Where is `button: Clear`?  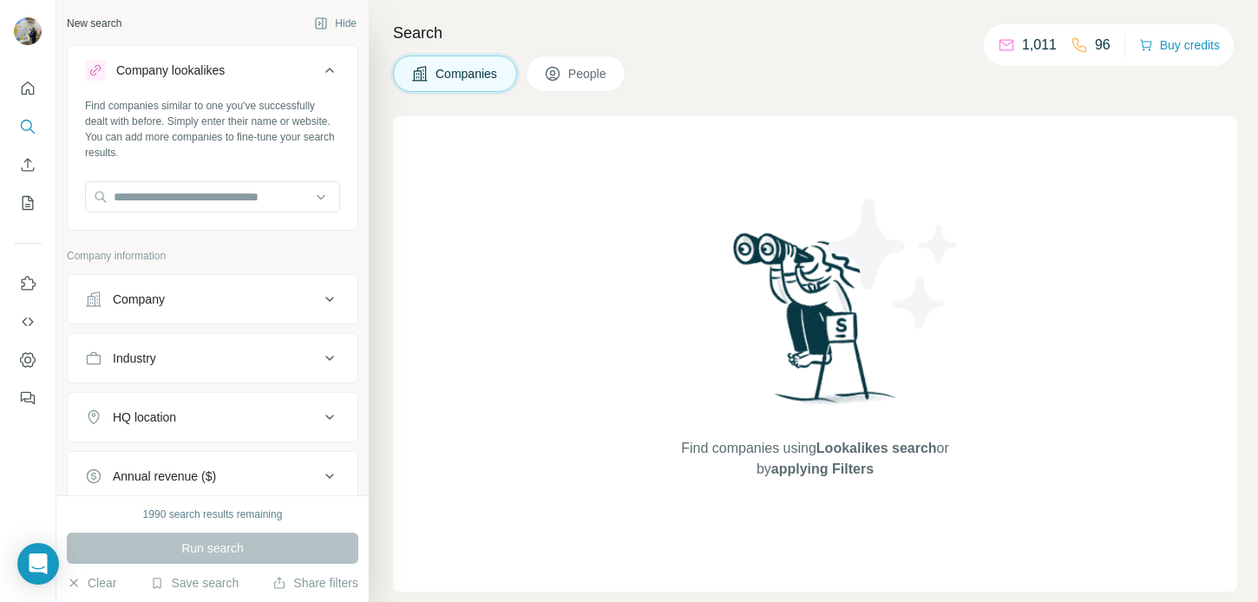 button: Clear is located at coordinates (91, 583).